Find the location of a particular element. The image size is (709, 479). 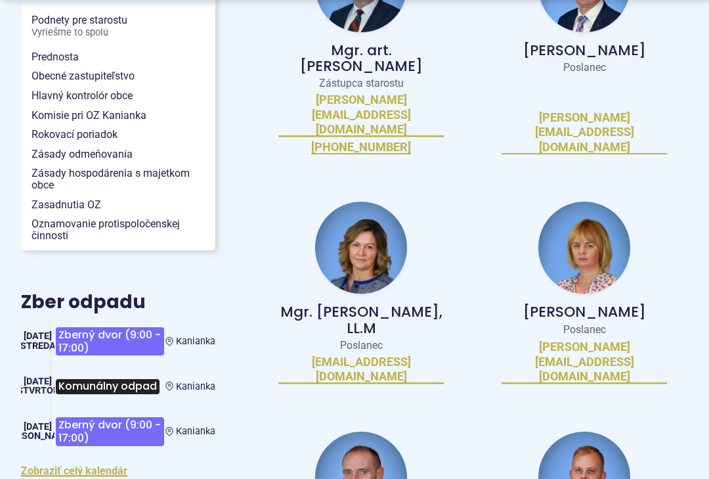

span: Rokovací poriadok is located at coordinates (118, 135).